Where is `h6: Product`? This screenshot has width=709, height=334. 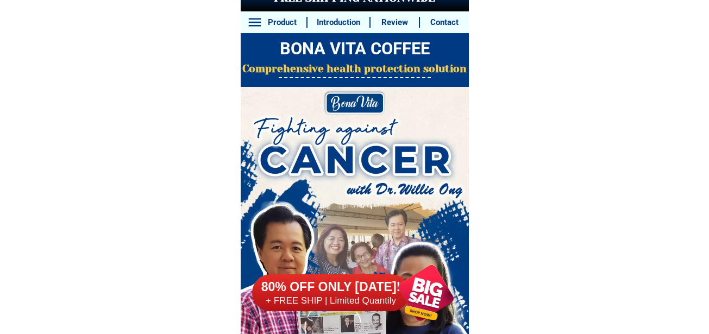
h6: Product is located at coordinates (282, 22).